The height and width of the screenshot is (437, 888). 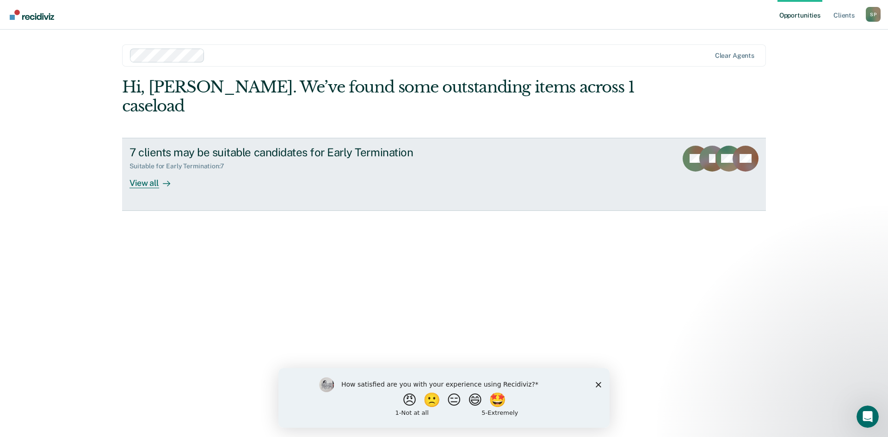 I want to click on button: Profile dropdown button, so click(x=873, y=14).